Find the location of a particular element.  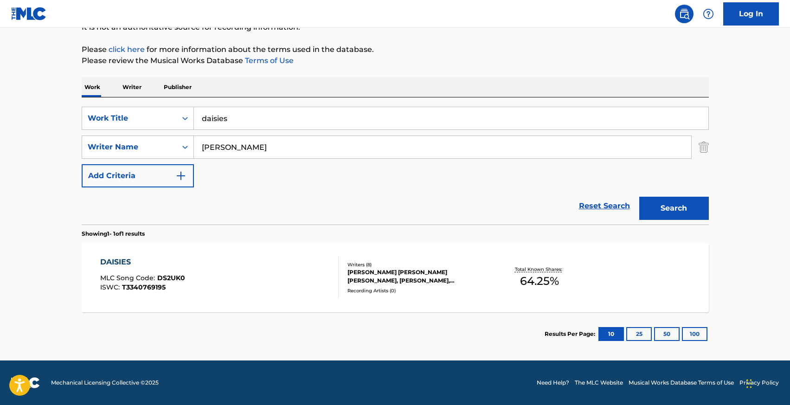

a: Log In is located at coordinates (751, 14).